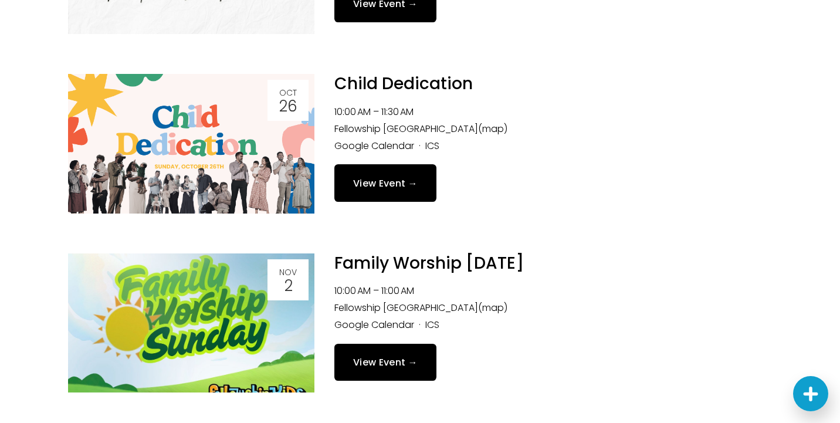  What do you see at coordinates (397, 111) in the screenshot?
I see `time: 11:30 AM` at bounding box center [397, 111].